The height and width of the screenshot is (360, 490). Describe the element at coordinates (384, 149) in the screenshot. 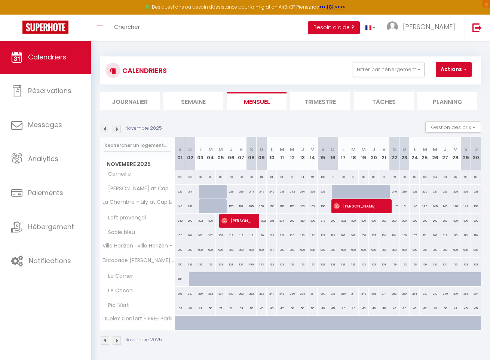

I see `abbr: V` at that location.